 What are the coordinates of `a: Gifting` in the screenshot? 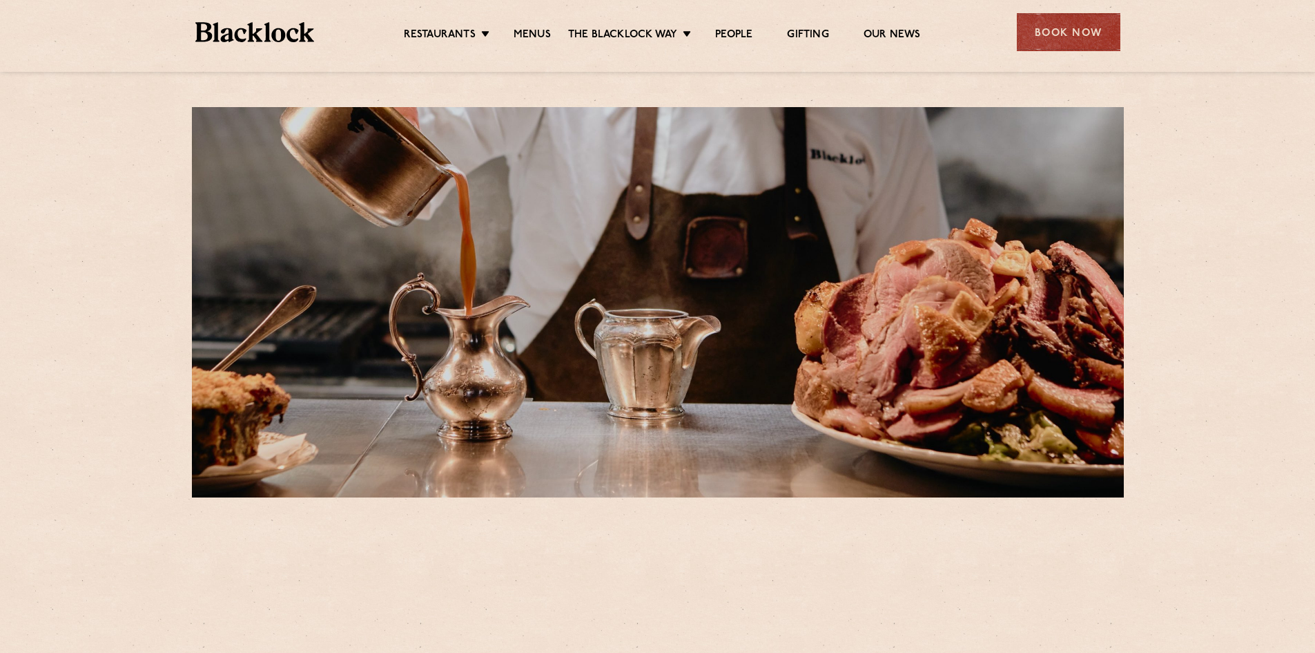 It's located at (808, 36).